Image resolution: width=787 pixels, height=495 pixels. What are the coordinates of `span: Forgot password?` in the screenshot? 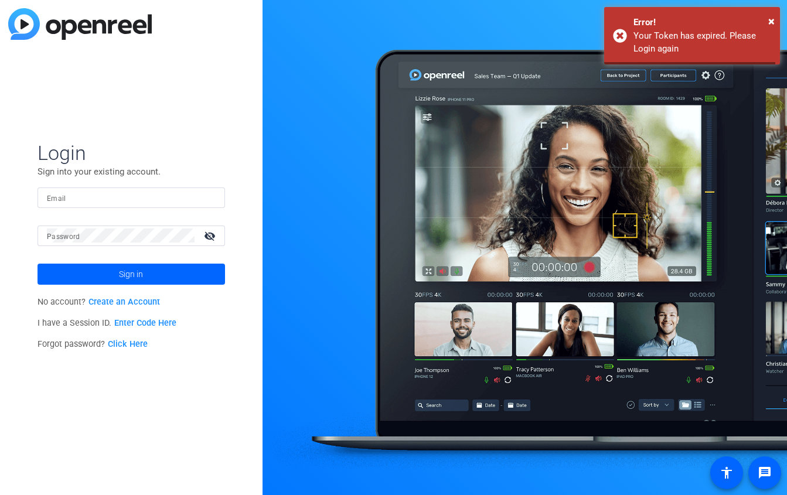 It's located at (93, 344).